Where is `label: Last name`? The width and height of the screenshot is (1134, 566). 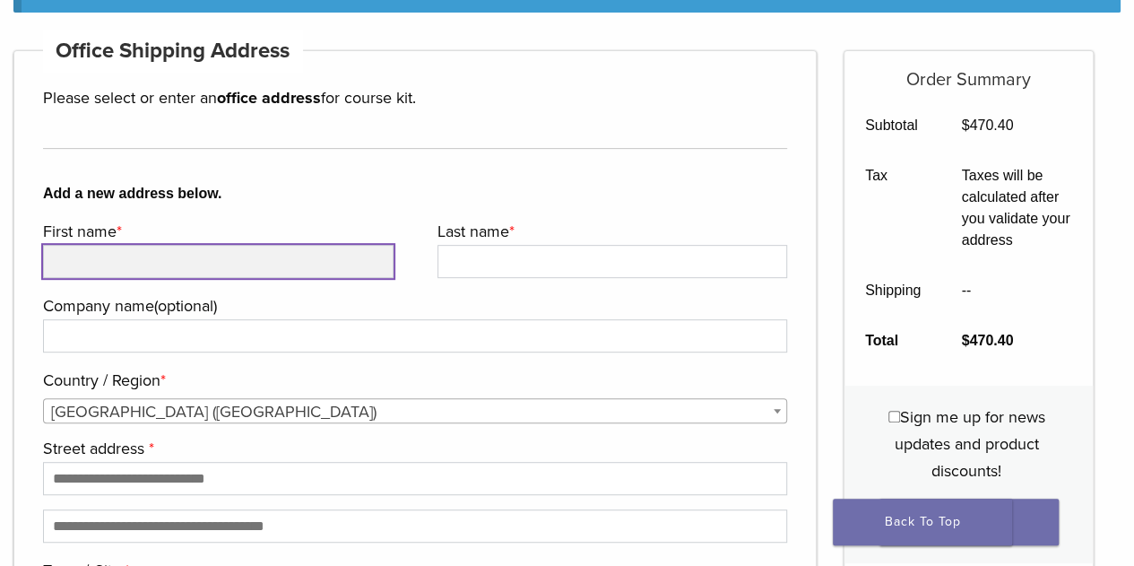 label: Last name is located at coordinates (611, 231).